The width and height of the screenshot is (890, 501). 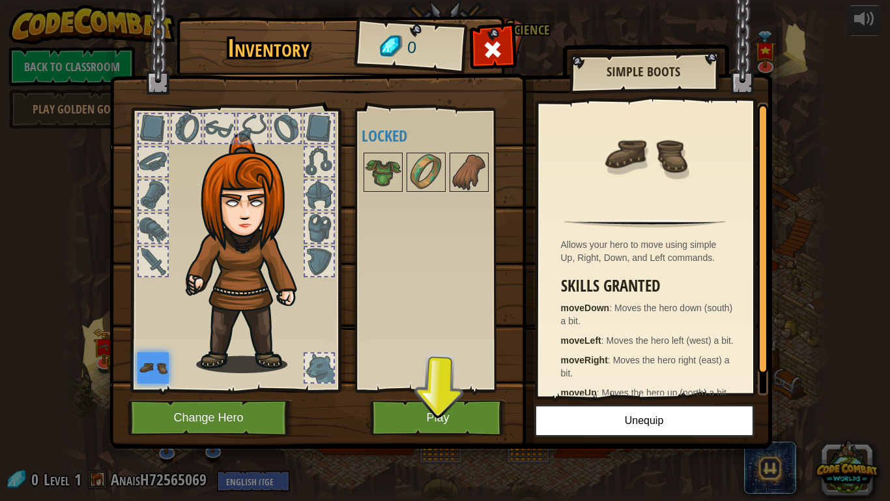 What do you see at coordinates (439, 136) in the screenshot?
I see `h4: Locked` at bounding box center [439, 136].